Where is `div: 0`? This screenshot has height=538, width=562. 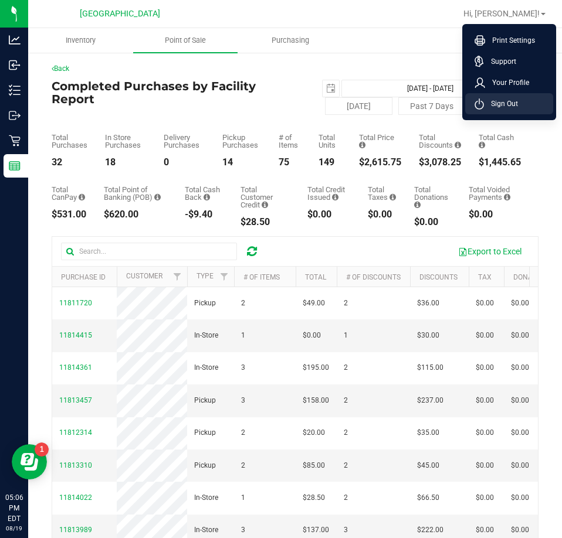 div: 0 is located at coordinates (184, 162).